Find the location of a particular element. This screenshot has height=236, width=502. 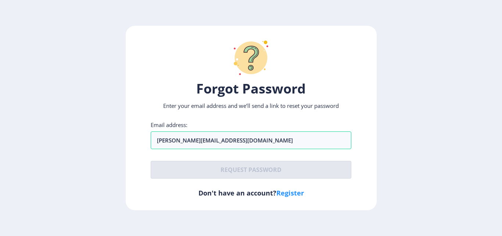

a: Register is located at coordinates (290, 193).